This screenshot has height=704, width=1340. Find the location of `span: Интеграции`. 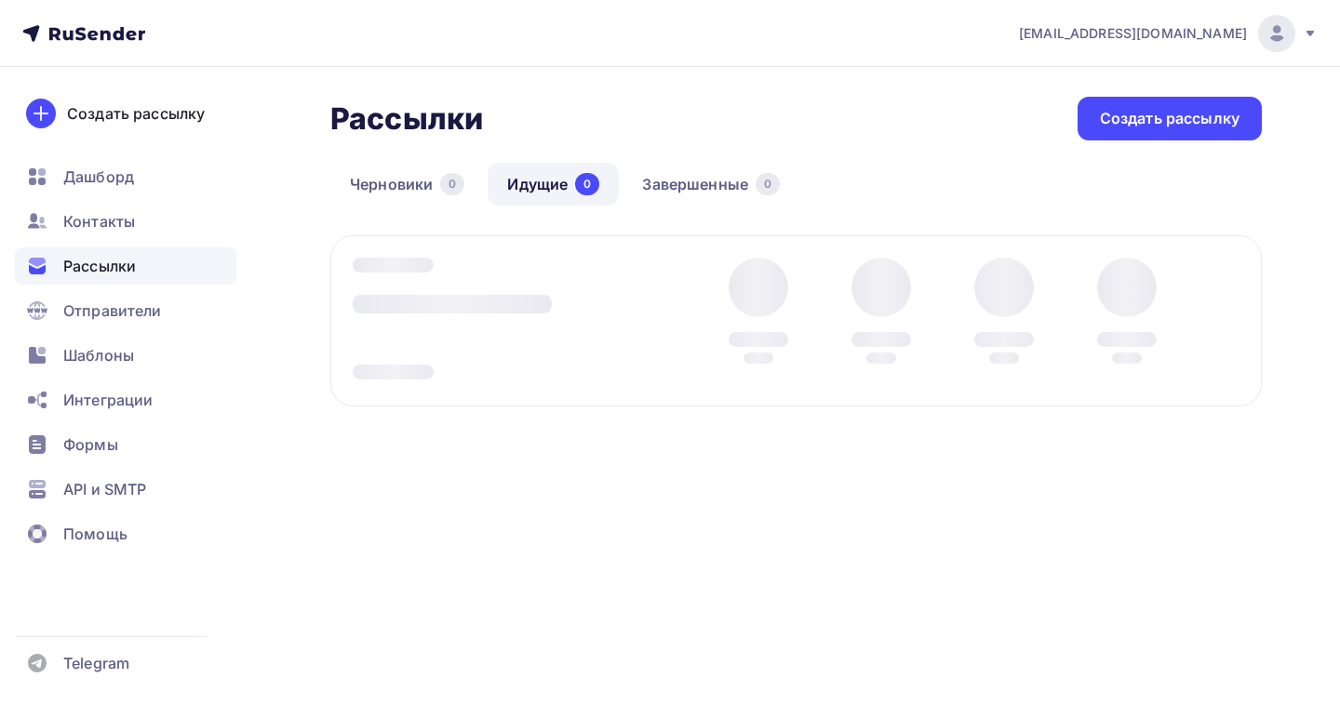

span: Интеграции is located at coordinates (108, 400).